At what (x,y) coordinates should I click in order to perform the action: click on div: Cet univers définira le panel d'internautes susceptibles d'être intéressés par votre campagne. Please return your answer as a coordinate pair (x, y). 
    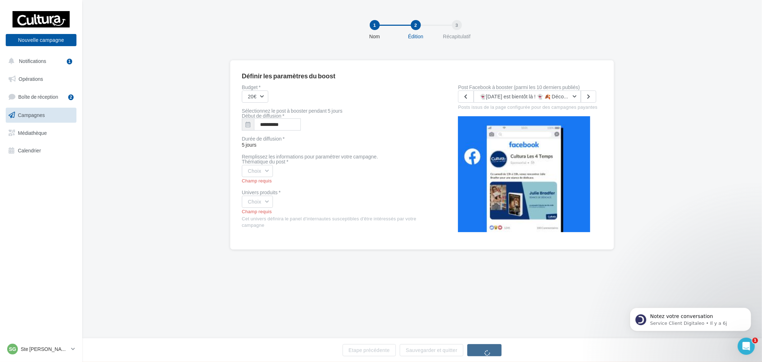
    Looking at the image, I should click on (339, 222).